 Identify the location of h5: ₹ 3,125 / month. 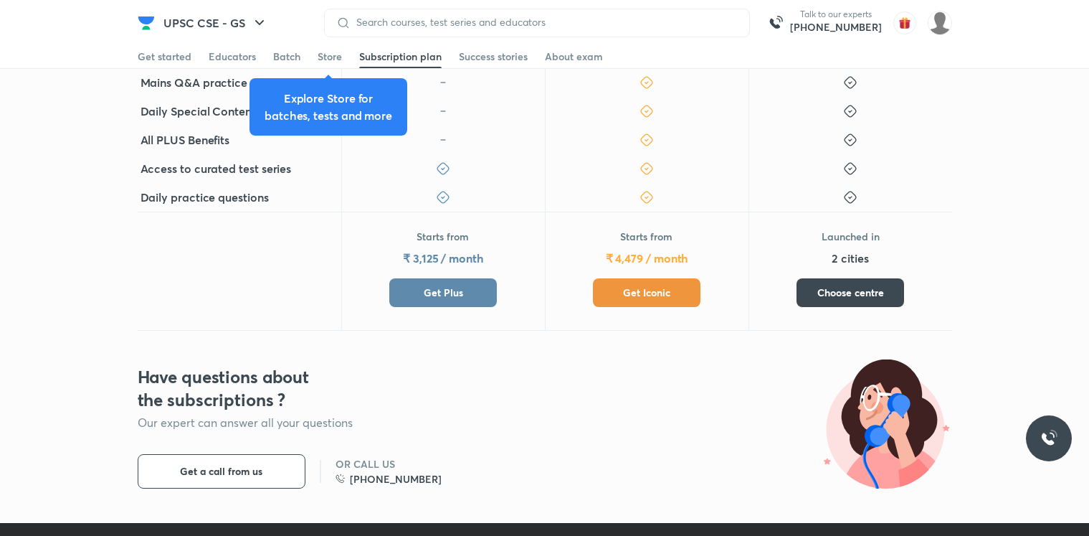
(443, 258).